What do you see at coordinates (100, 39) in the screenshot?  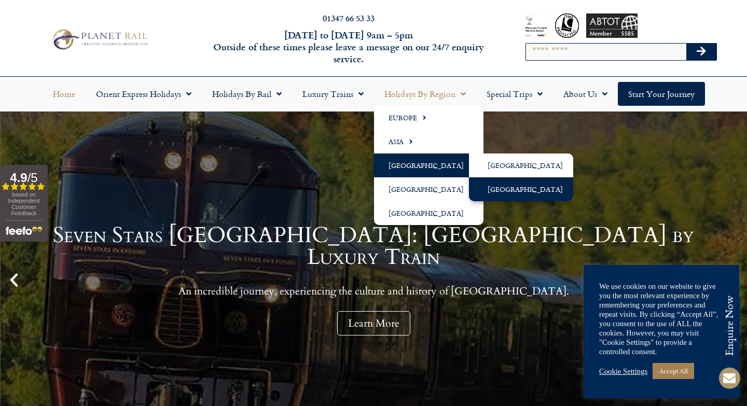 I see `img: Planet Rail Train Holidays Logo` at bounding box center [100, 39].